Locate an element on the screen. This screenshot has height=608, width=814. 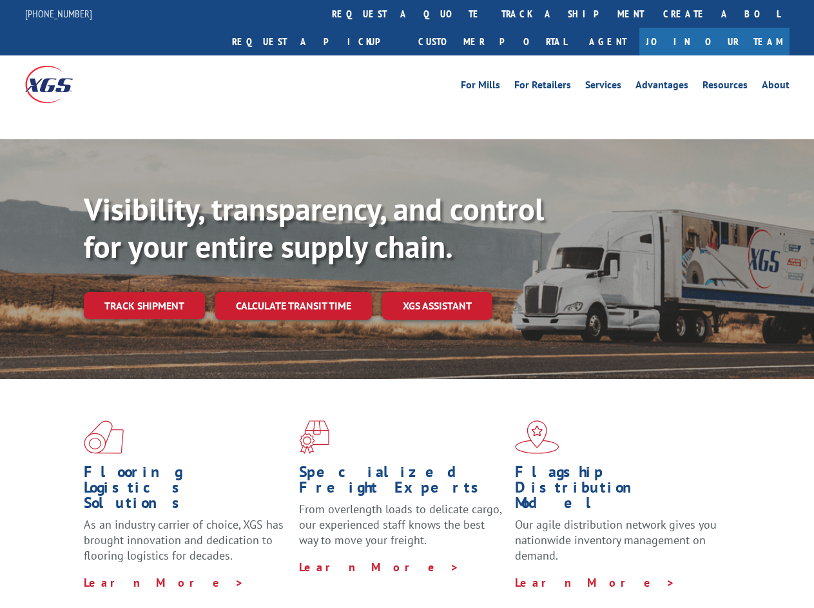
a: XGS ASSISTANT is located at coordinates (437, 305).